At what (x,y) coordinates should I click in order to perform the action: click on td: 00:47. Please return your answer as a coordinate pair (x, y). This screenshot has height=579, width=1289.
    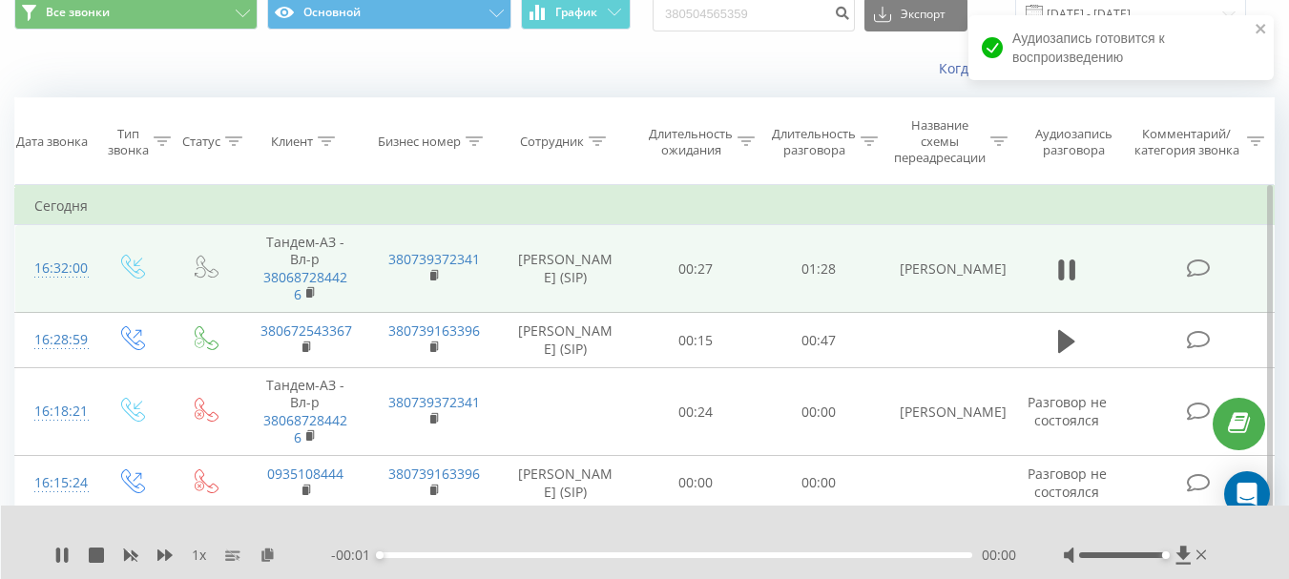
    Looking at the image, I should click on (818, 341).